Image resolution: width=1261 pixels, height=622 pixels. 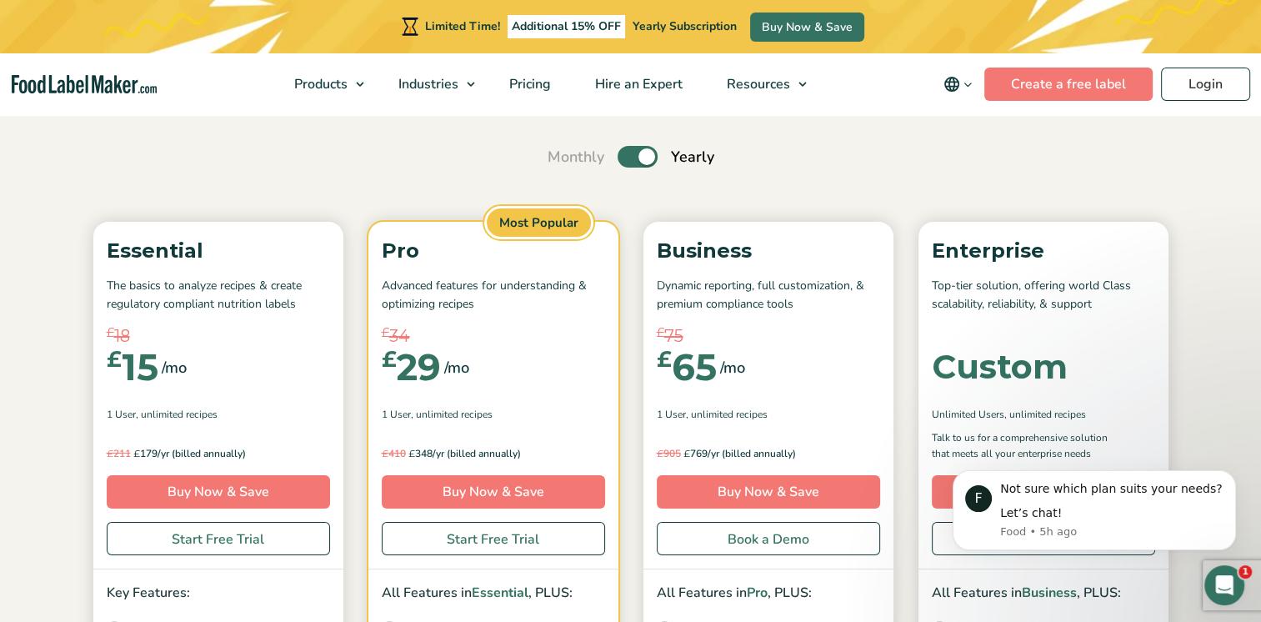 I want to click on p: 769/yr (billed annually), so click(x=768, y=453).